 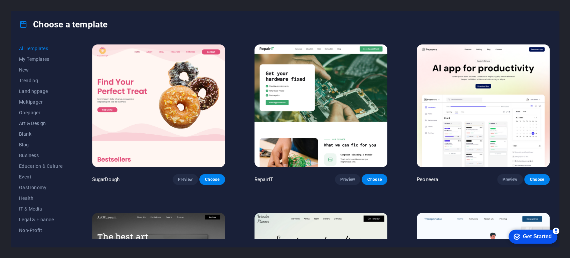 I want to click on p: Peoneera, so click(x=427, y=179).